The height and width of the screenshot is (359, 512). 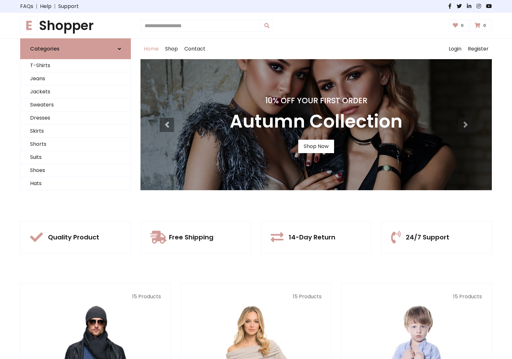 What do you see at coordinates (316, 121) in the screenshot?
I see `h3: Autumn Collection` at bounding box center [316, 121].